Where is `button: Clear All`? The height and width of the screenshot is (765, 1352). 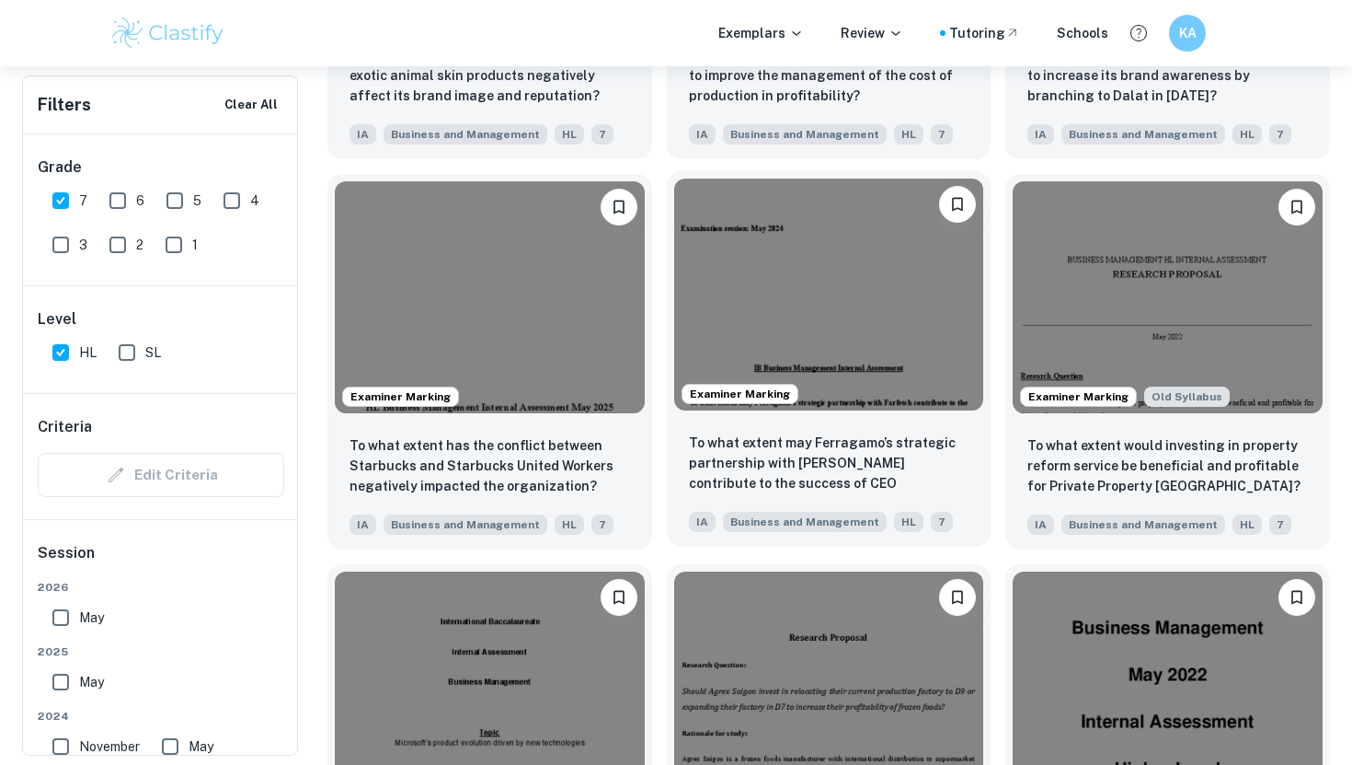 button: Clear All is located at coordinates (251, 105).